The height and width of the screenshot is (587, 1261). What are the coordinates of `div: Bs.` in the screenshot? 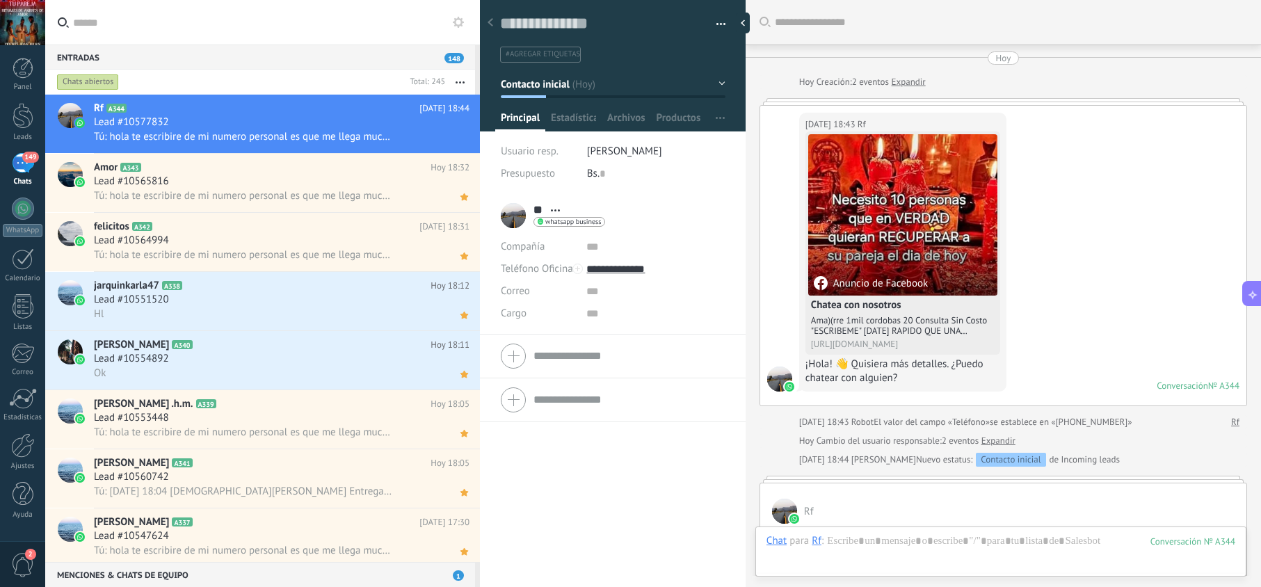 It's located at (656, 174).